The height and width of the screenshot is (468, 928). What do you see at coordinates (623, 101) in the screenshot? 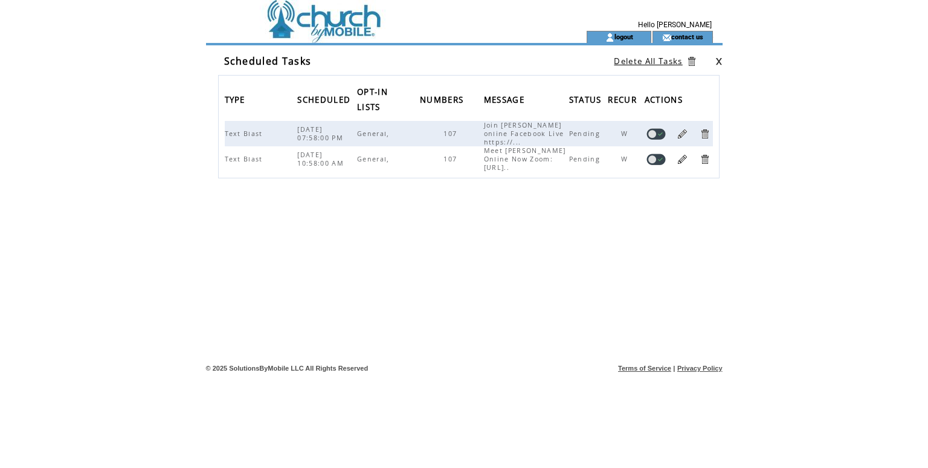
I see `span: RECUR` at bounding box center [623, 101].